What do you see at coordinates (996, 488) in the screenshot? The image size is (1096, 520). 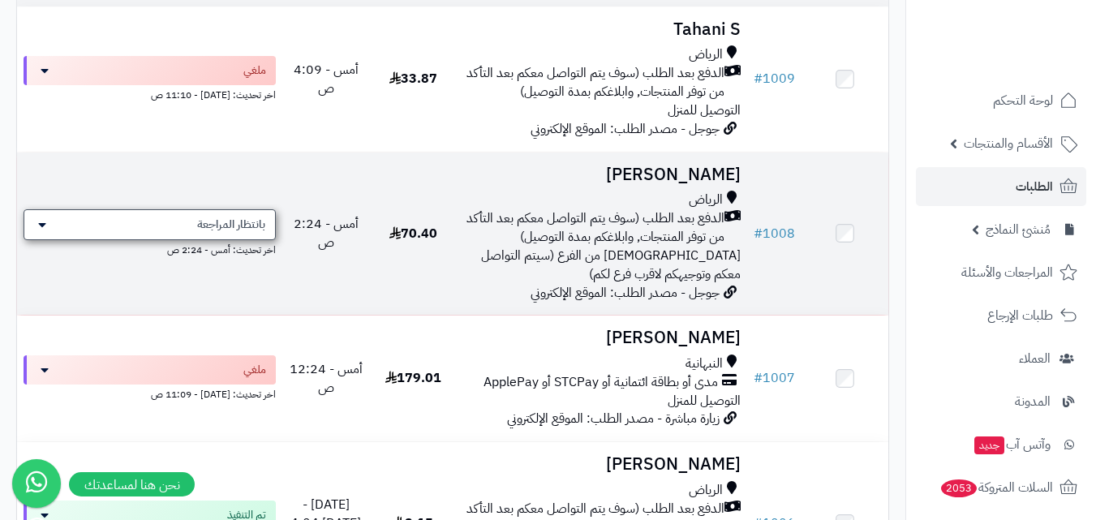 I see `span: السلات المتروكة` at bounding box center [996, 488].